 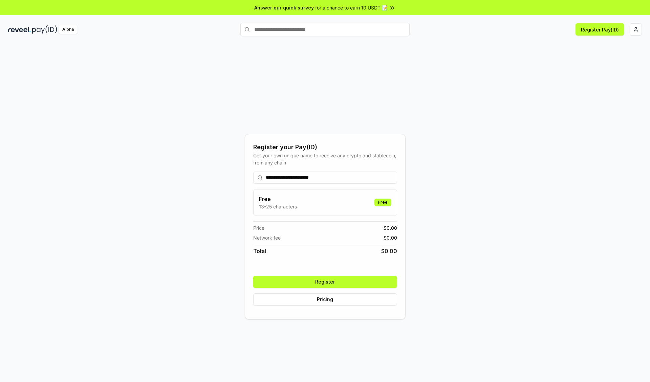 What do you see at coordinates (325, 299) in the screenshot?
I see `button: Pricing` at bounding box center [325, 299].